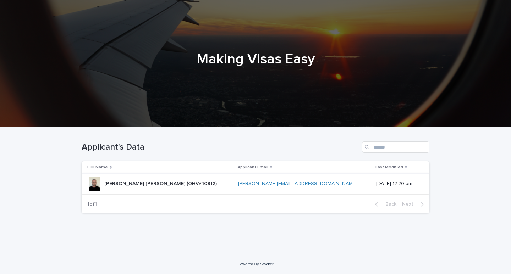 Image resolution: width=511 pixels, height=274 pixels. What do you see at coordinates (389, 204) in the screenshot?
I see `span: Back` at bounding box center [389, 204].